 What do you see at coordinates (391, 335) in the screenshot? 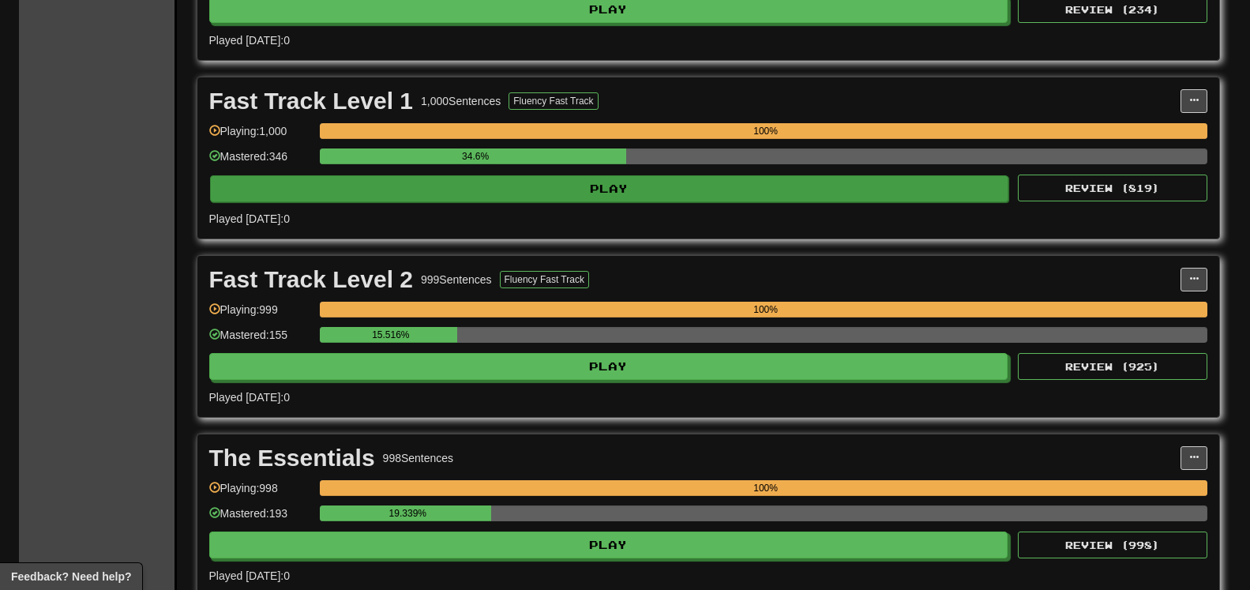
I see `div: 15.516%` at bounding box center [391, 335].